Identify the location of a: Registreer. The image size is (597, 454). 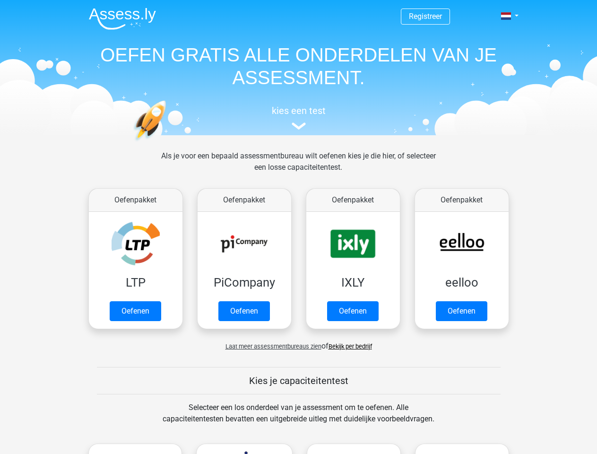
(426, 16).